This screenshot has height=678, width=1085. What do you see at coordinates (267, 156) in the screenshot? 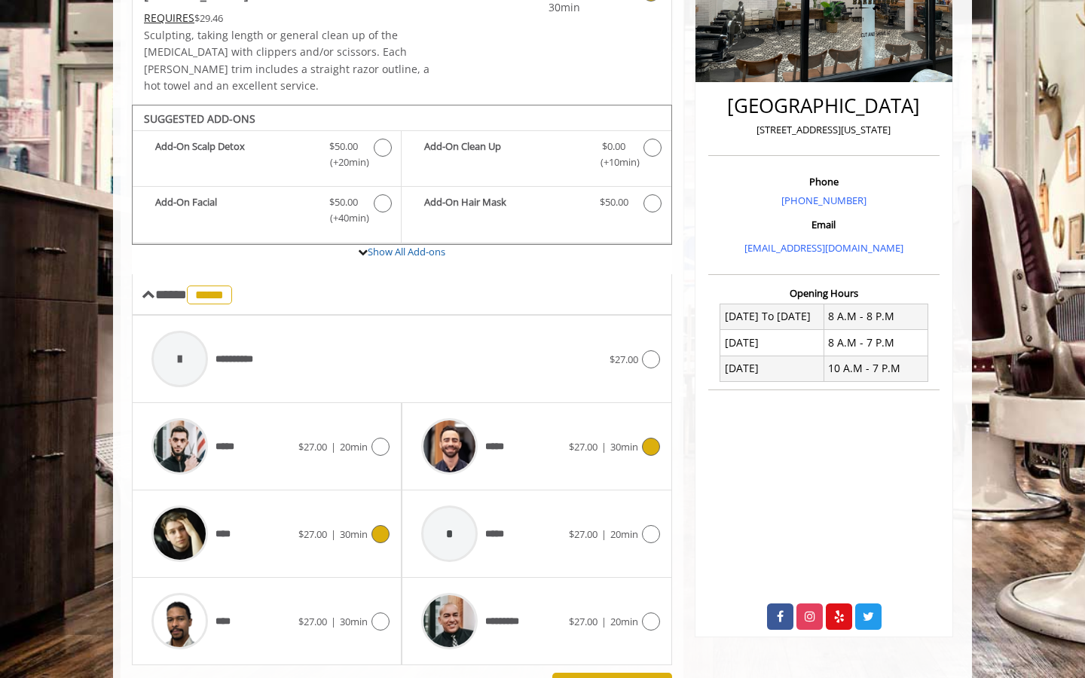
I see `label: Add-On Scalp Detox` at bounding box center [267, 156].